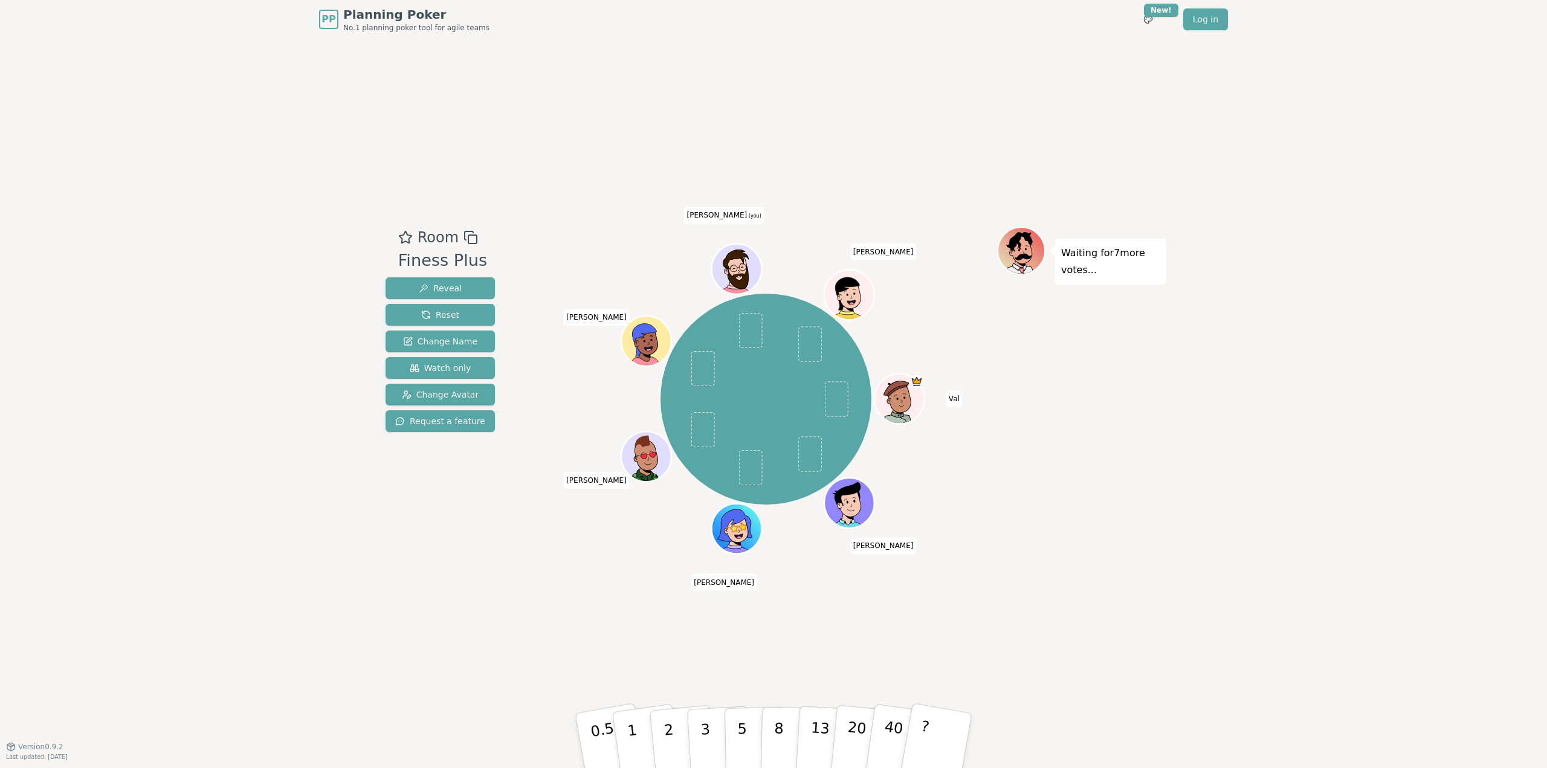  Describe the element at coordinates (1111, 262) in the screenshot. I see `p: Waiting for 7 more votes...` at that location.